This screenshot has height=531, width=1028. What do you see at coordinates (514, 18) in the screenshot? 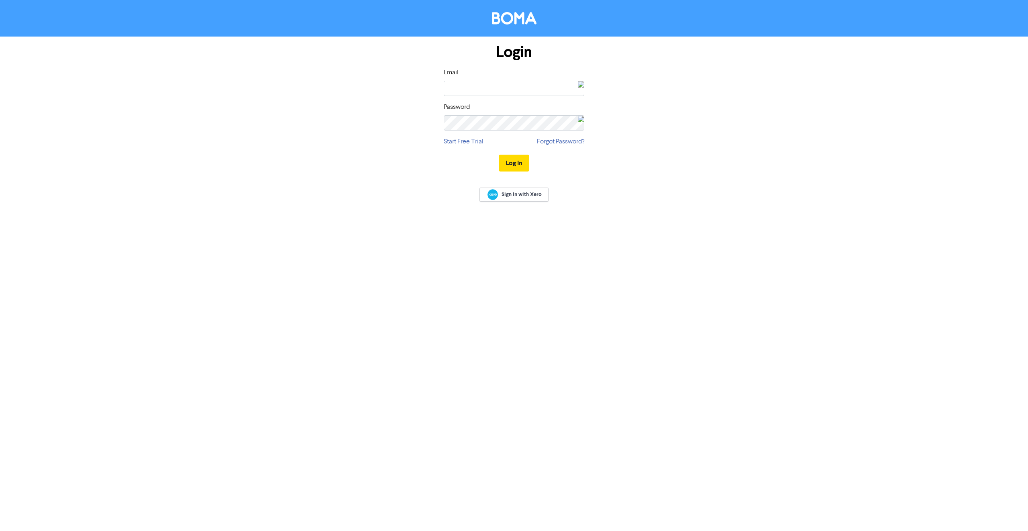
I see `img: BOMA Logo` at bounding box center [514, 18].